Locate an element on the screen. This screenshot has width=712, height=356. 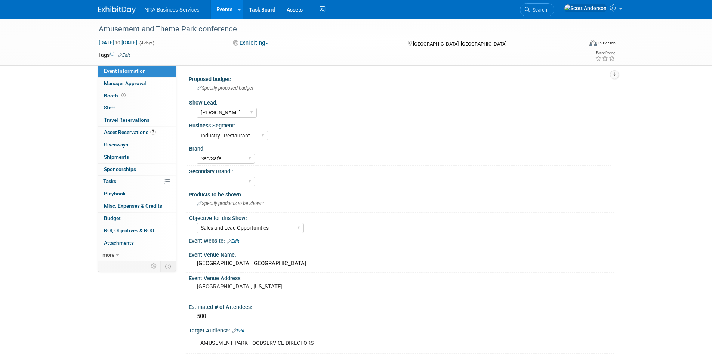
a: Manager Approval is located at coordinates (137, 84).